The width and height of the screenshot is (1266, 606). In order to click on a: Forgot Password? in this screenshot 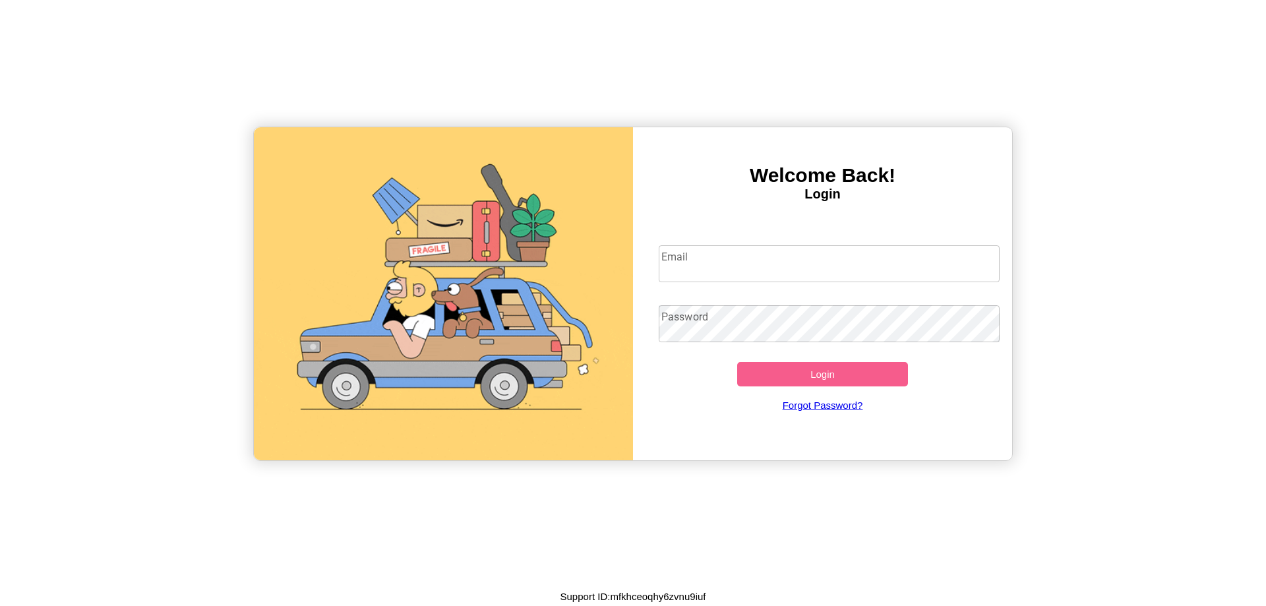, I will do `click(823, 405)`.